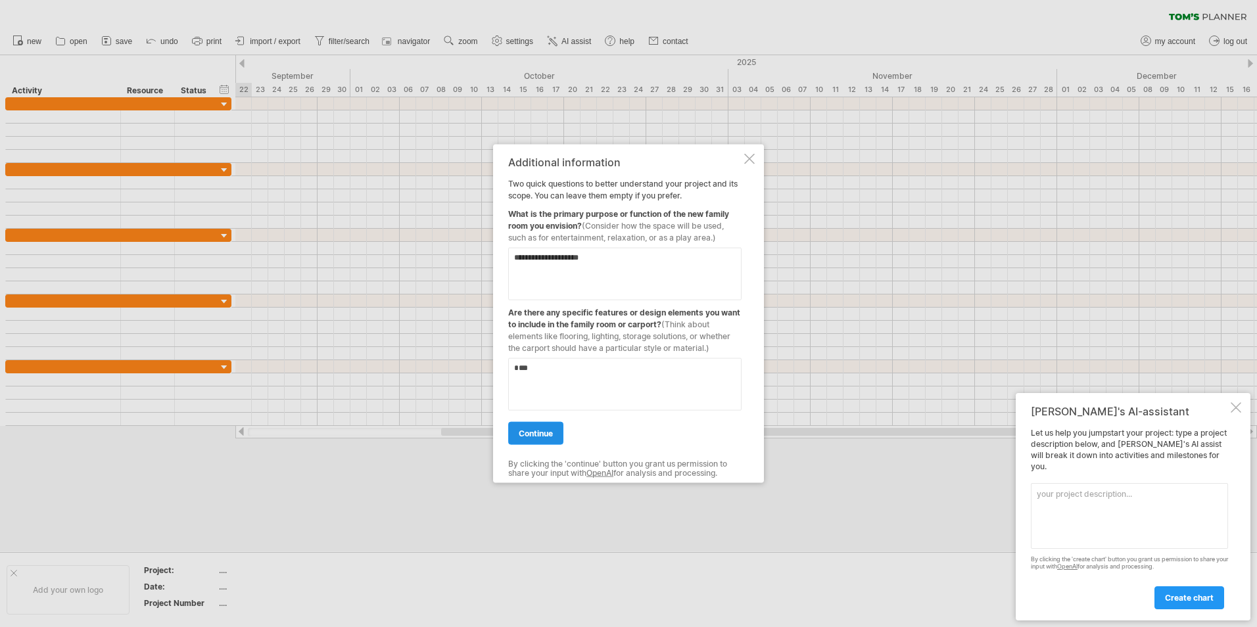 The height and width of the screenshot is (627, 1257). Describe the element at coordinates (1189, 597) in the screenshot. I see `a: create chart` at that location.